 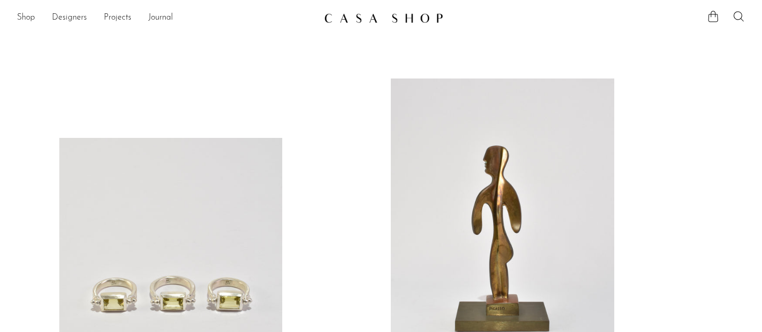 What do you see at coordinates (166, 18) in the screenshot?
I see `ul: NEW HEADER MENU` at bounding box center [166, 18].